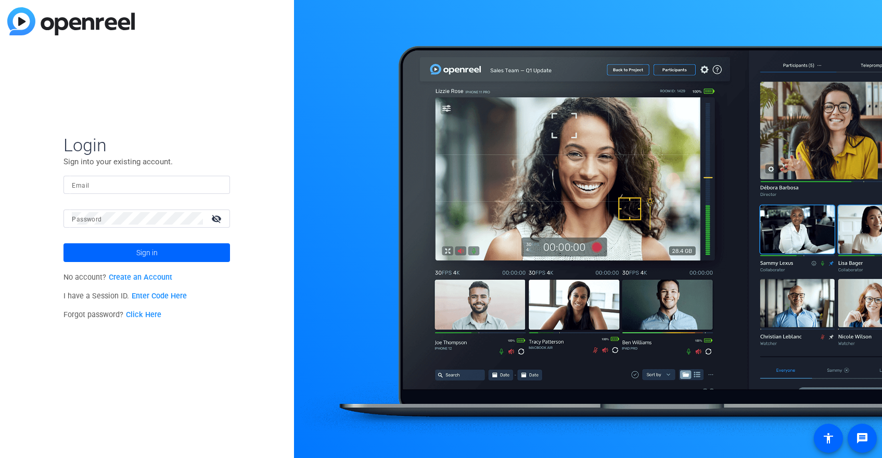  Describe the element at coordinates (147, 253) in the screenshot. I see `span: Sign in` at that location.